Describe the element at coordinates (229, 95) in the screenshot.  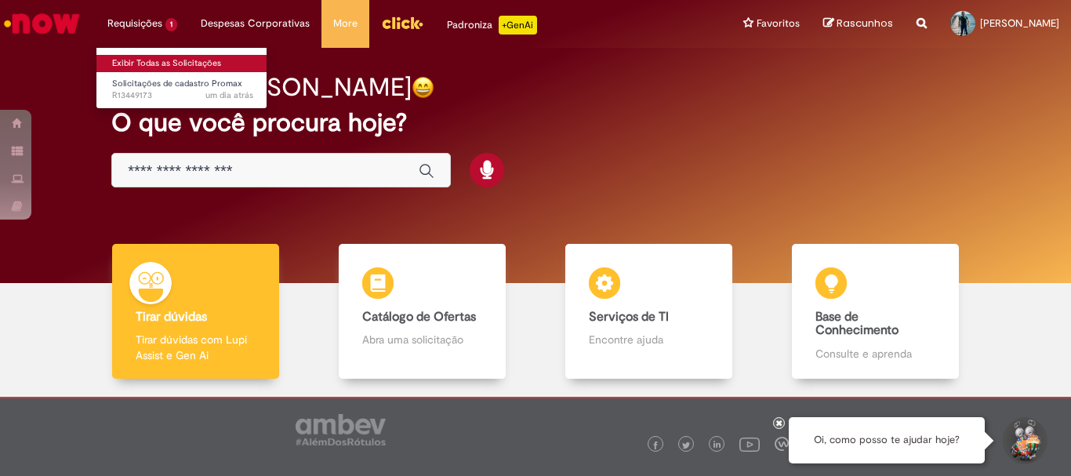
I see `time: 26/08/2025 15:39:54` at that location.